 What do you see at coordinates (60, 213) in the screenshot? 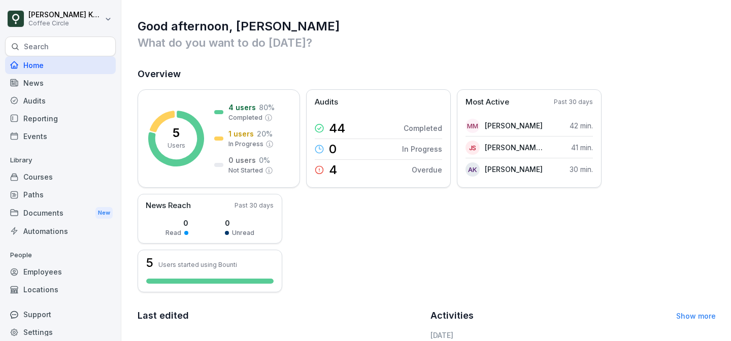
I see `div: Documents` at bounding box center [60, 213].